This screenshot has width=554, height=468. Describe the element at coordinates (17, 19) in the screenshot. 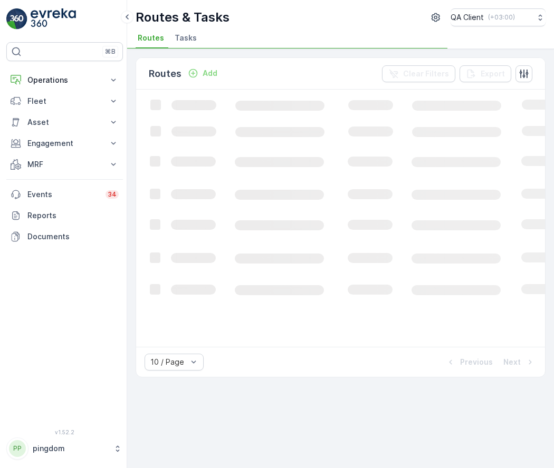

I see `img: logo` at that location.